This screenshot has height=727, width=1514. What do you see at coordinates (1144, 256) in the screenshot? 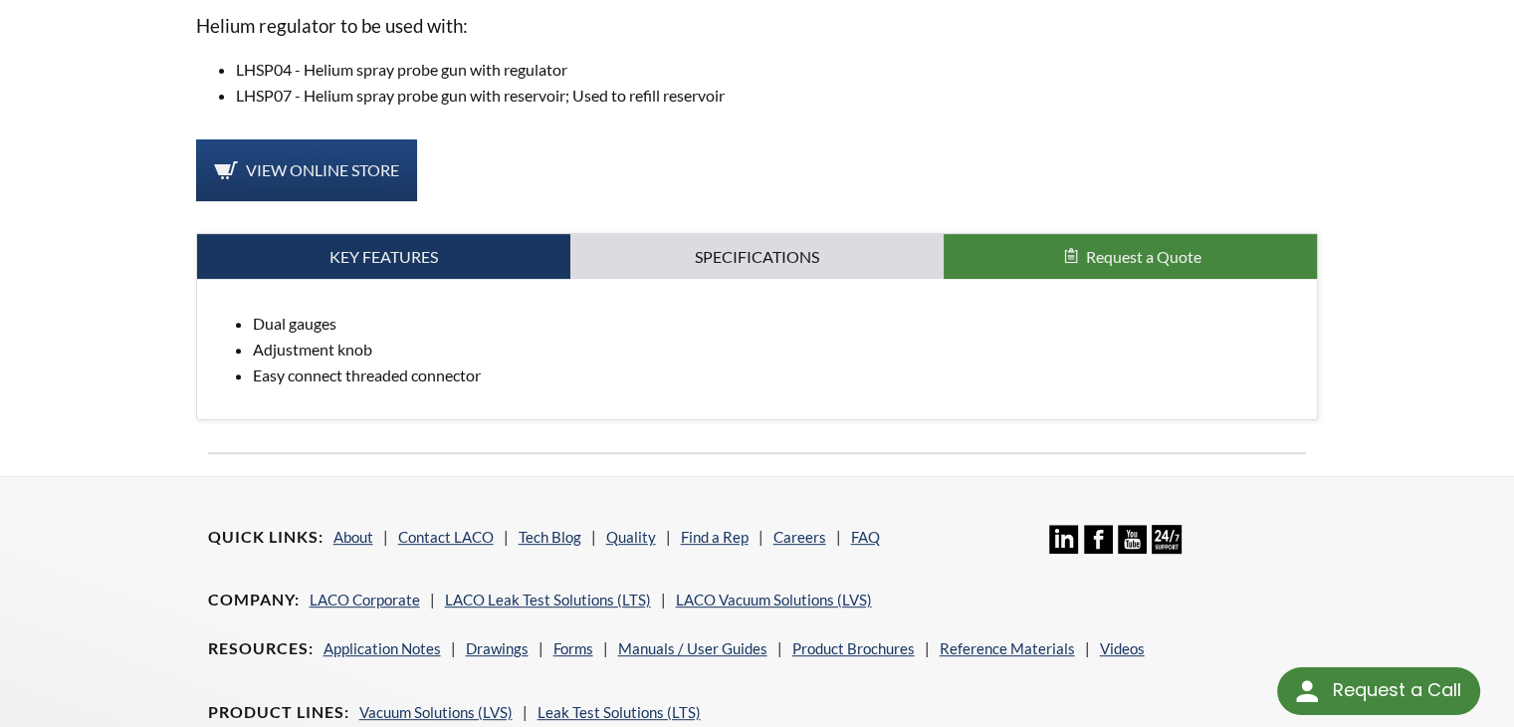
I see `span: Request a Quote` at bounding box center [1144, 256].